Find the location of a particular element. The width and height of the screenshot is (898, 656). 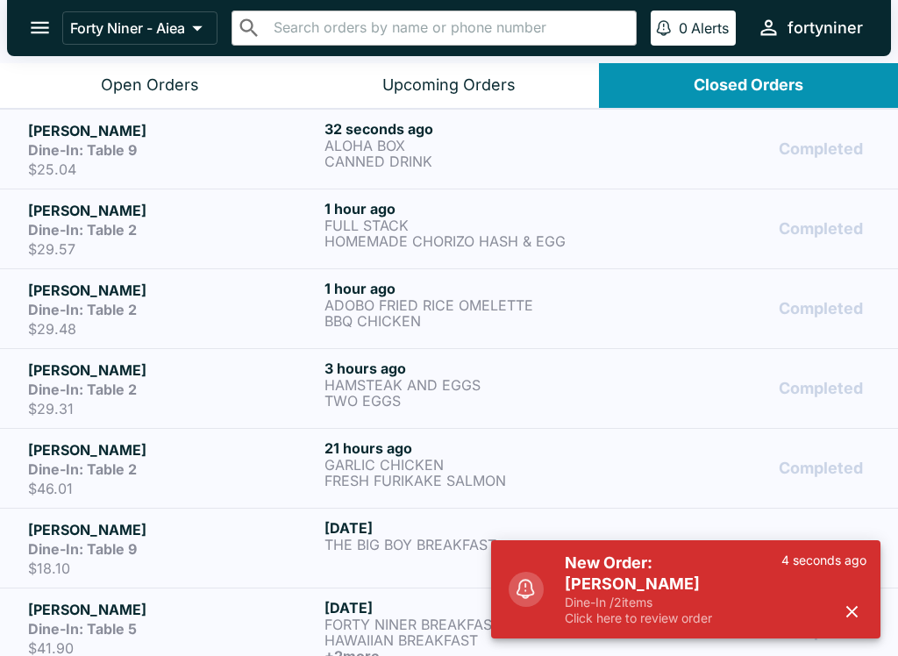

button: open drawer is located at coordinates (39, 27).